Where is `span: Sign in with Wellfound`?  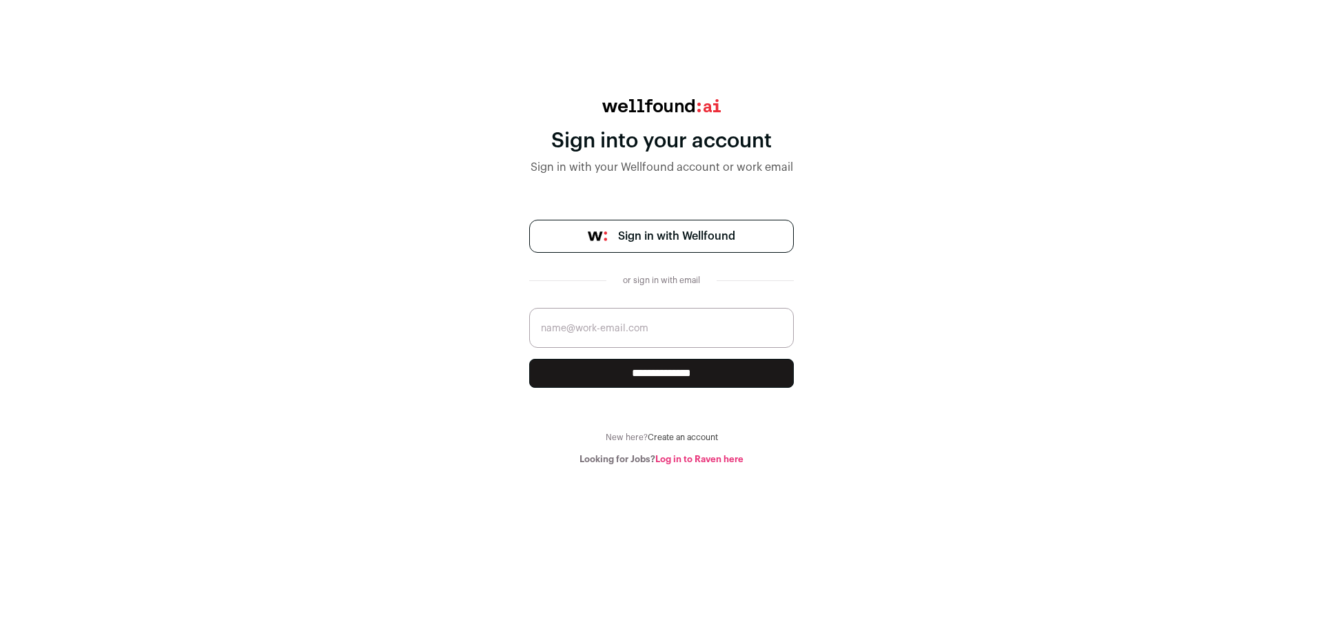
span: Sign in with Wellfound is located at coordinates (677, 236).